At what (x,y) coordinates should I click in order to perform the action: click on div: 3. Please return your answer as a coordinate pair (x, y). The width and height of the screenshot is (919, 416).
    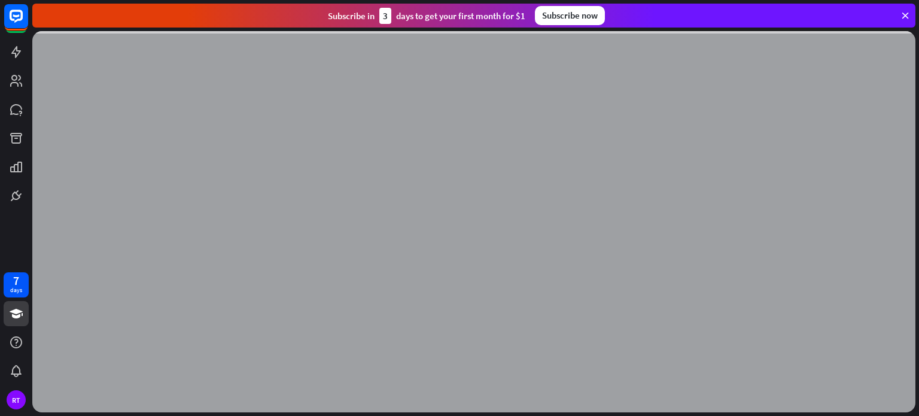
    Looking at the image, I should click on (385, 16).